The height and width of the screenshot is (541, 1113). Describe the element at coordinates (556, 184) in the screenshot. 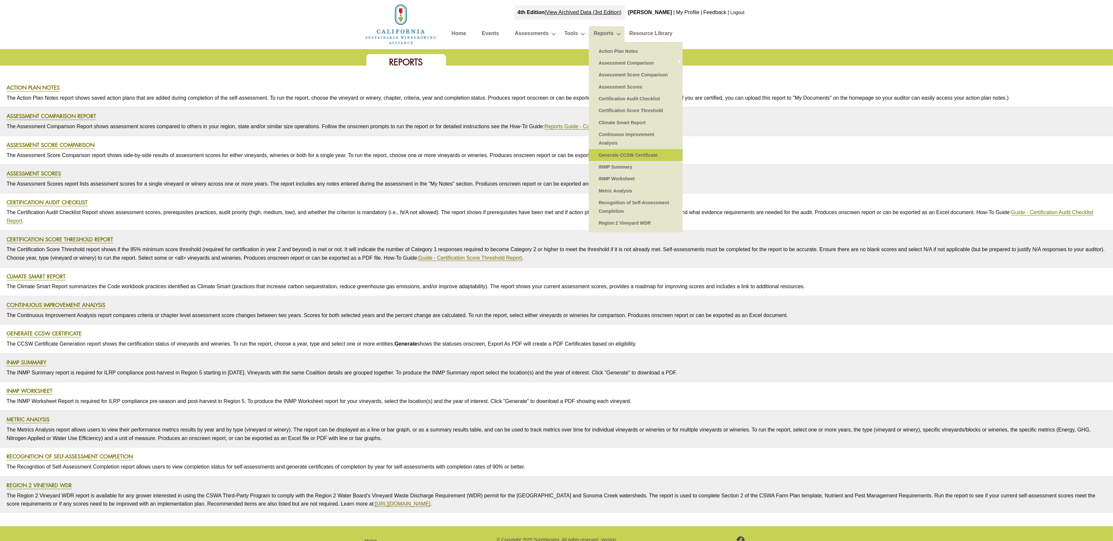

I see `p: The Assessment Scores report lists assessment scores for a single vineyard or winery across one o...` at that location.